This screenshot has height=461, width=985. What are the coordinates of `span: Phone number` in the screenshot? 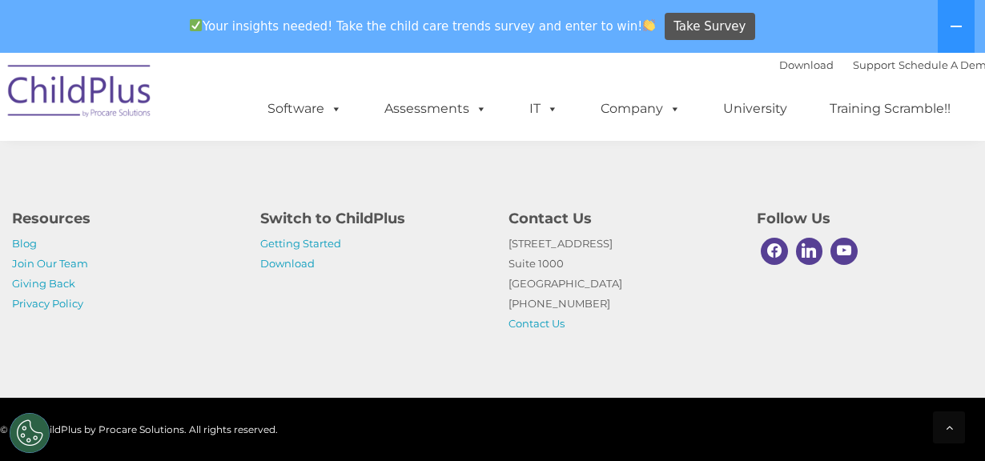 It's located at (254, 177).